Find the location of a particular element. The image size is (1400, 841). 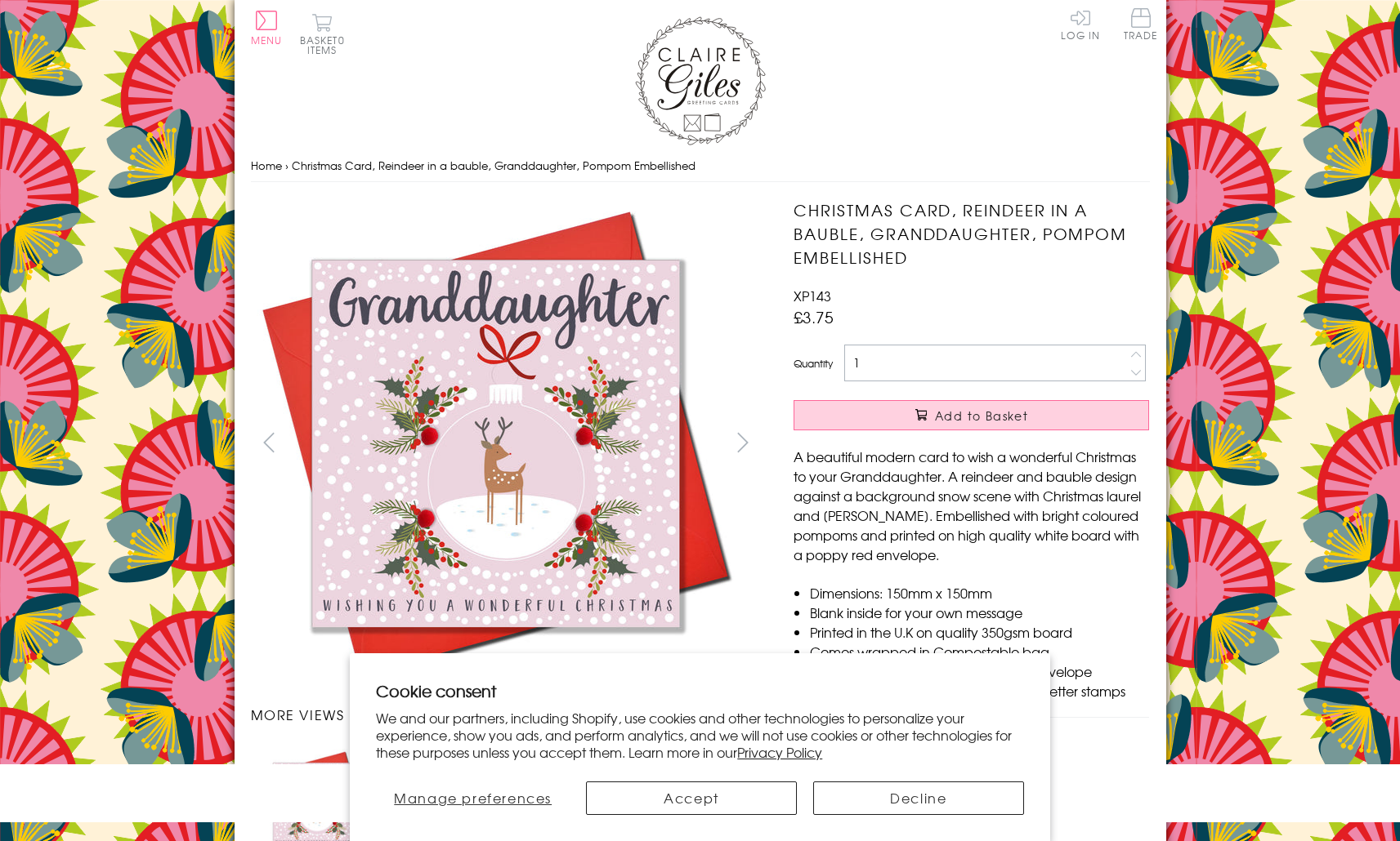

button: Menu is located at coordinates (266, 28).